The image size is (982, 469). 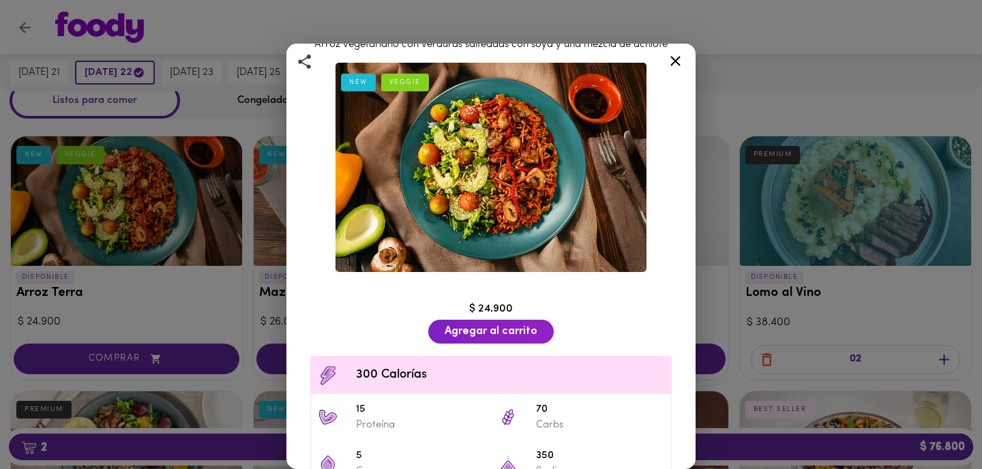 I want to click on div: NEW, so click(x=358, y=82).